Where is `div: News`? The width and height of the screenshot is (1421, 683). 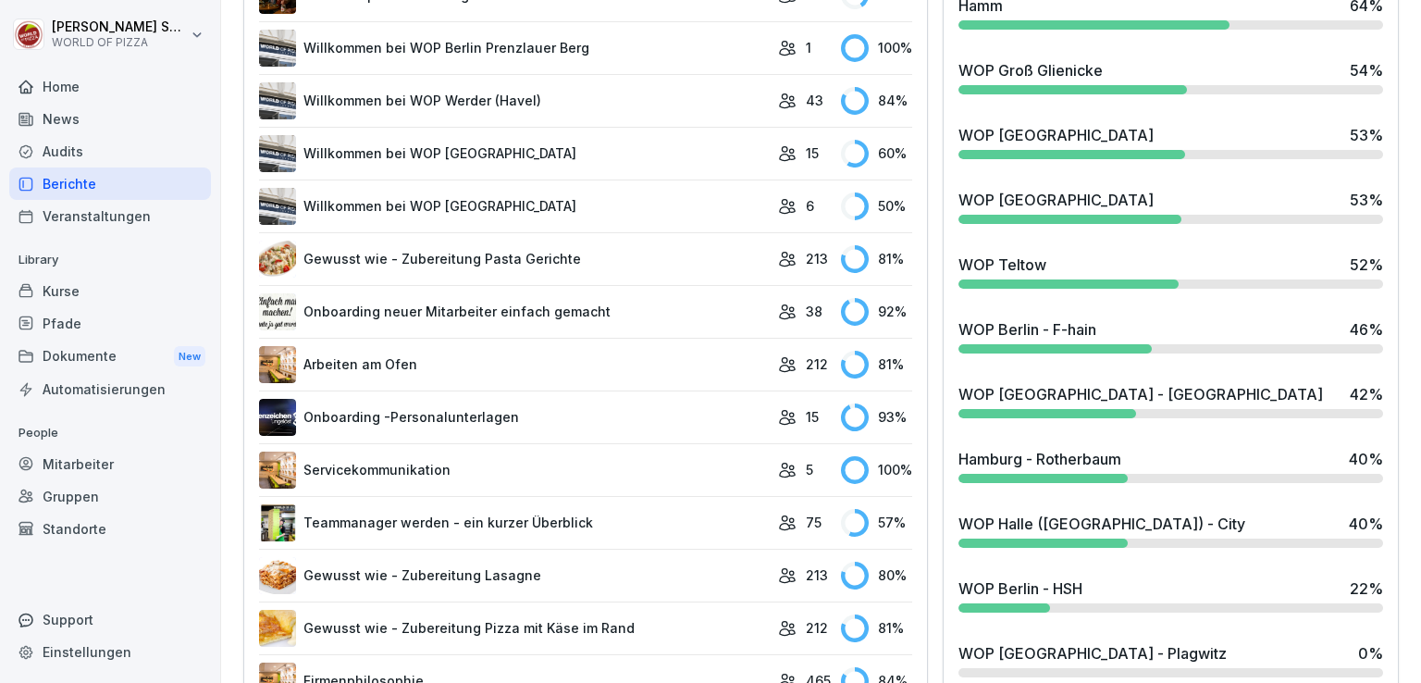 div: News is located at coordinates (110, 118).